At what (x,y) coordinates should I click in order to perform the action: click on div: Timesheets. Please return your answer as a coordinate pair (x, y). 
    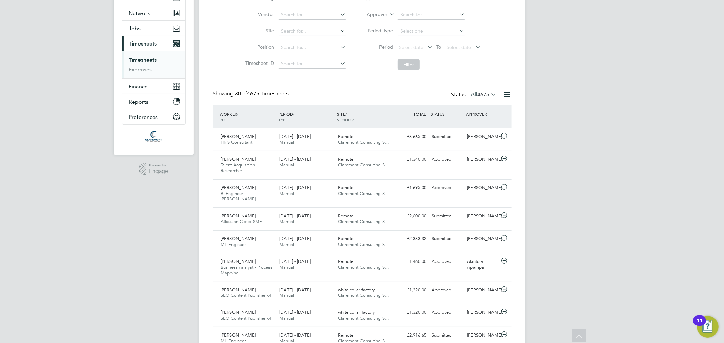
    Looking at the image, I should click on (154, 64).